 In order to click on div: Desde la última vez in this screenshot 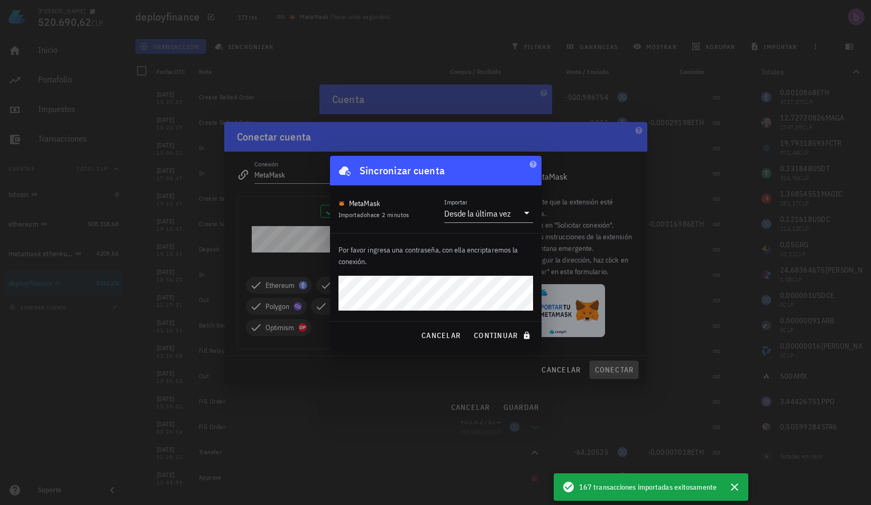, I will do `click(477, 214)`.